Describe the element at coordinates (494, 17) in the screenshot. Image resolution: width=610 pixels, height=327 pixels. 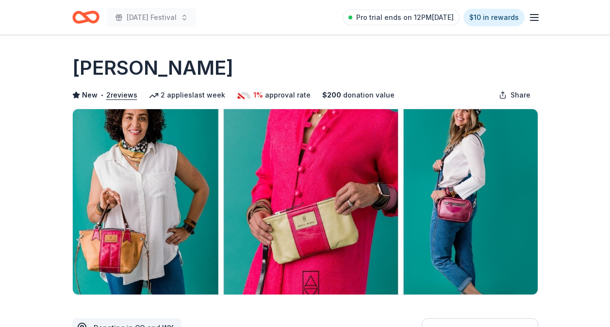
I see `a: $10 in rewards` at that location.